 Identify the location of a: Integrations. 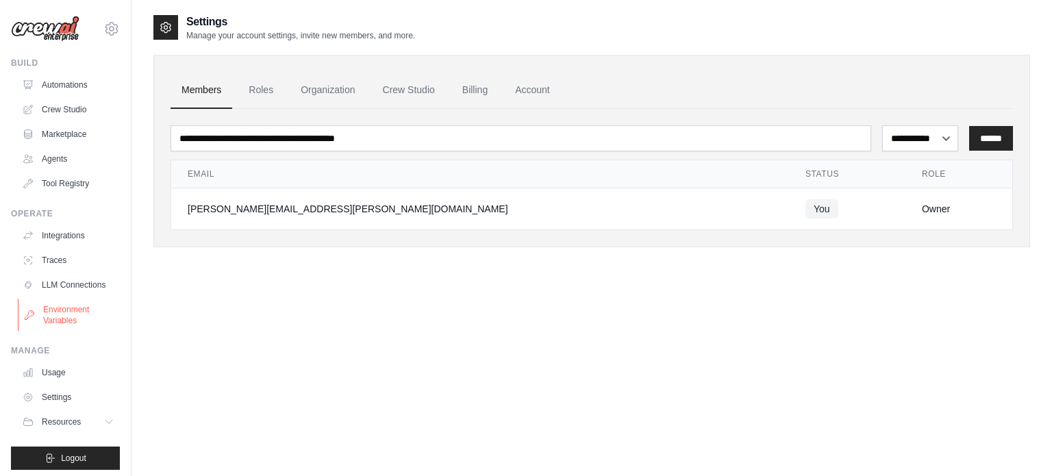
(68, 236).